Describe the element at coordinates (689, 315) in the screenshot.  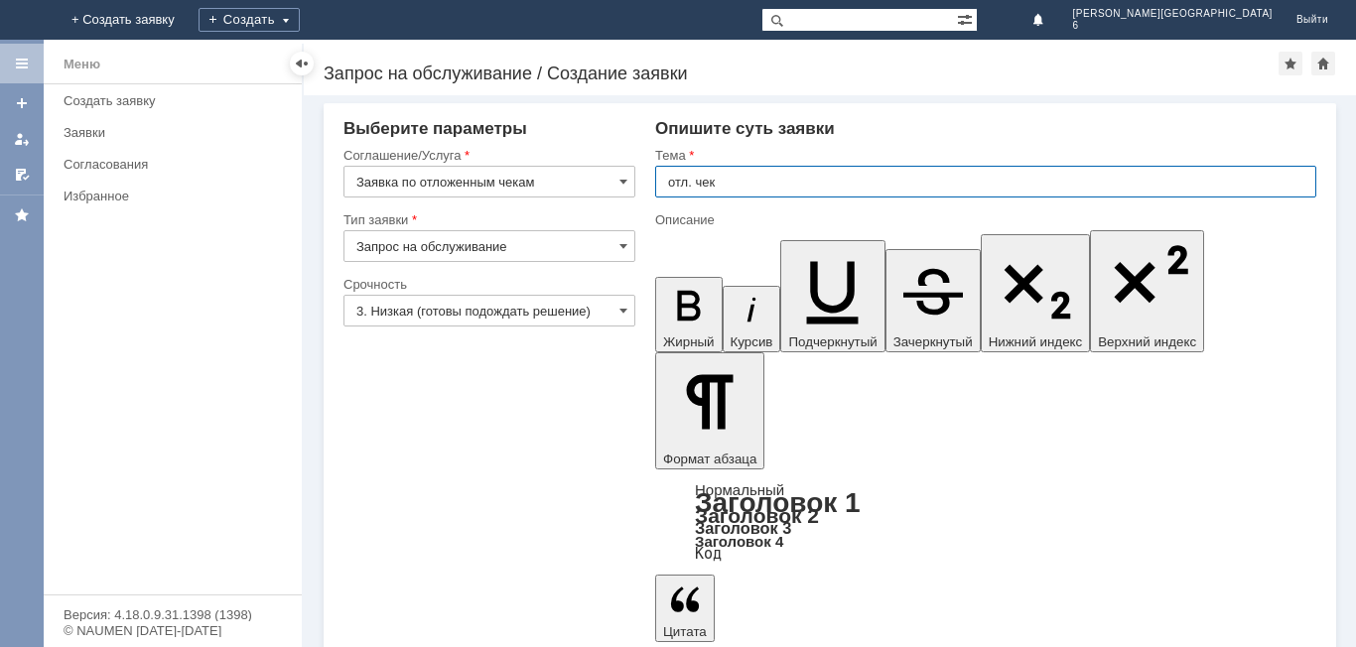
I see `button: Жирный` at that location.